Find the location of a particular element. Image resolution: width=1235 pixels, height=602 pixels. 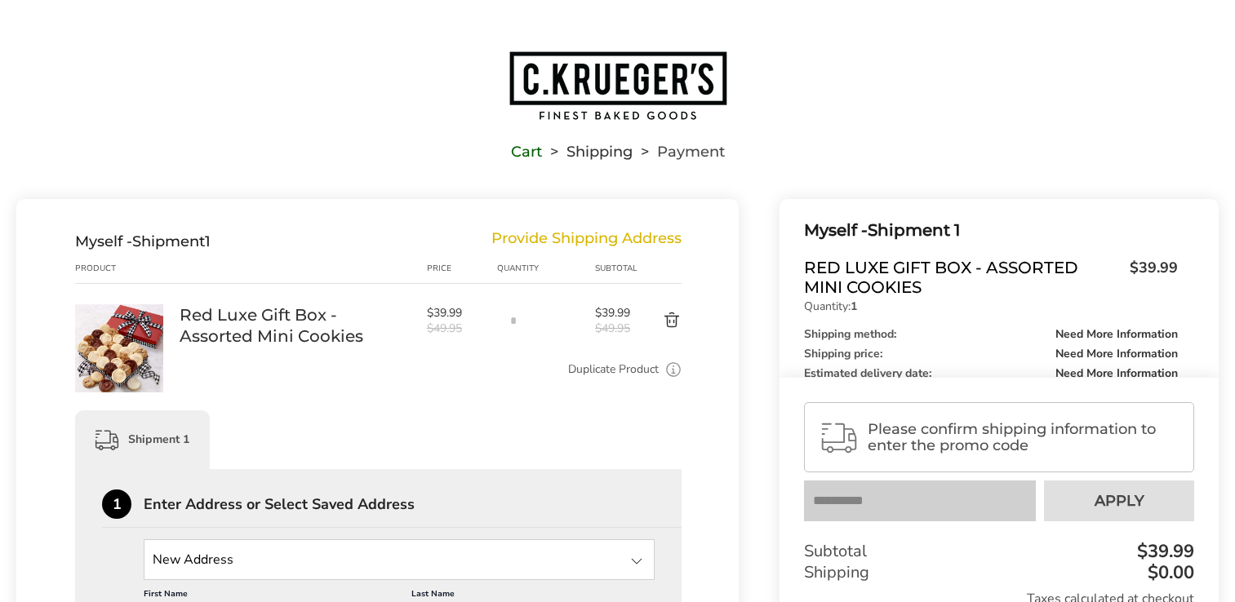

strong: 1 is located at coordinates (854, 306).